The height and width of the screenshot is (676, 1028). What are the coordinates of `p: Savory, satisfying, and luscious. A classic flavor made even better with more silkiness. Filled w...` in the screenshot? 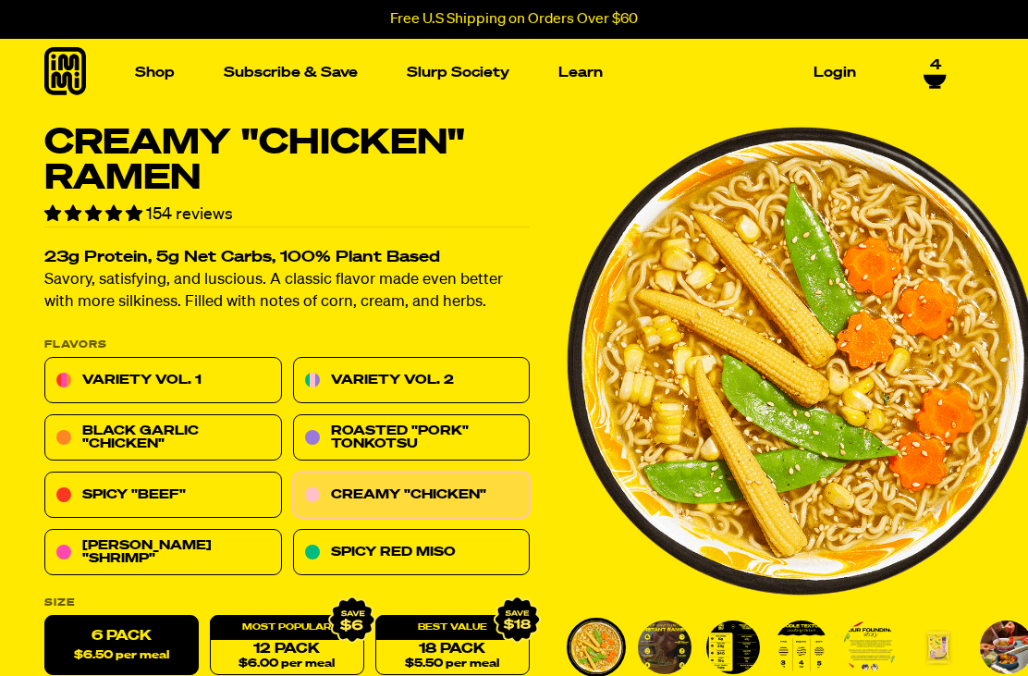 It's located at (287, 292).